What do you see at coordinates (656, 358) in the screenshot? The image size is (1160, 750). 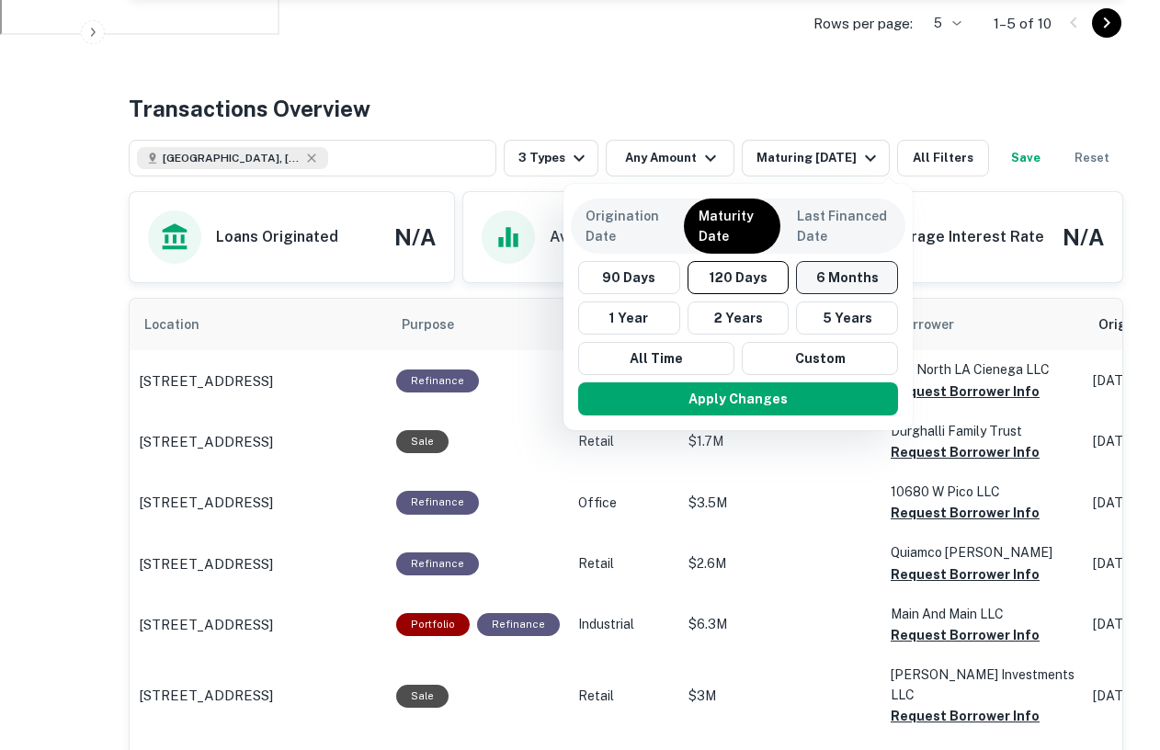 I see `button: All Time` at bounding box center [656, 358].